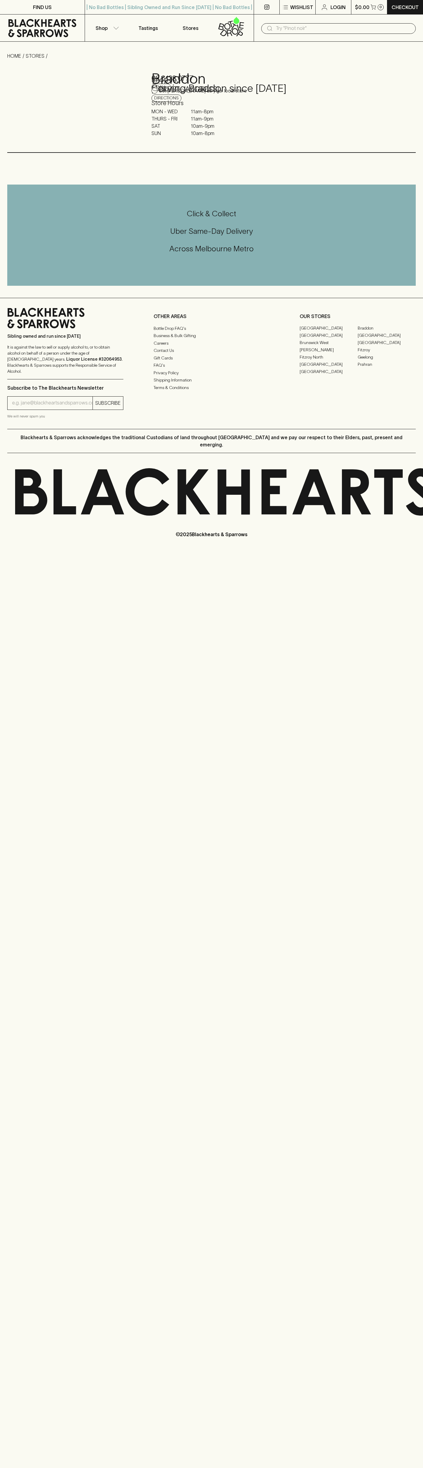  Describe the element at coordinates (190, 28) in the screenshot. I see `p: Stores` at that location.